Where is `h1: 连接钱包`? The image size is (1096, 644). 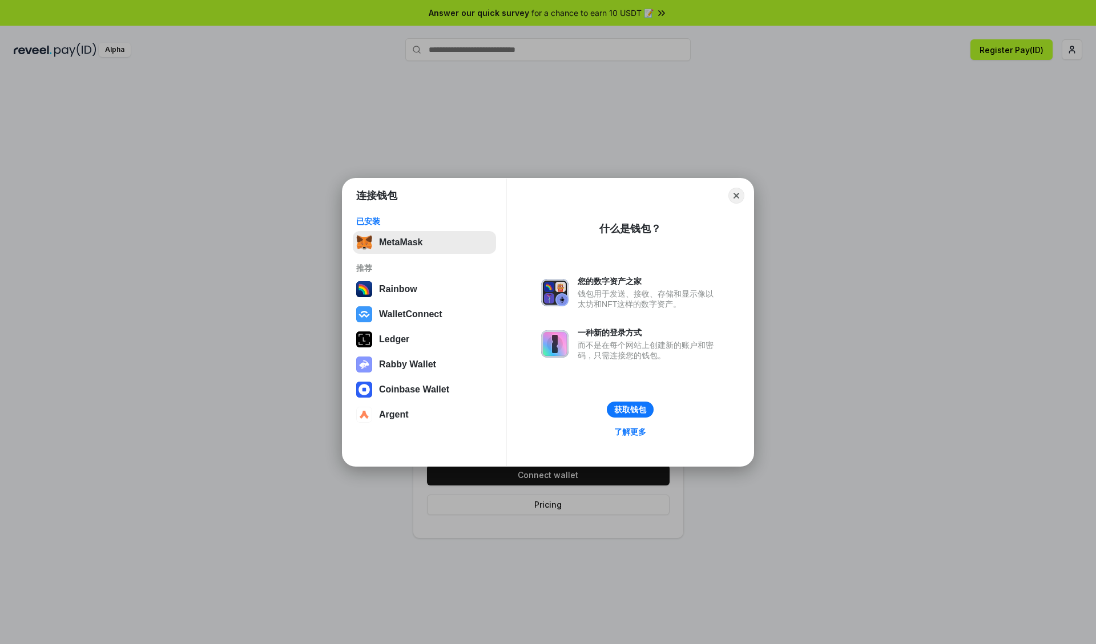
h1: 连接钱包 is located at coordinates (377, 196).